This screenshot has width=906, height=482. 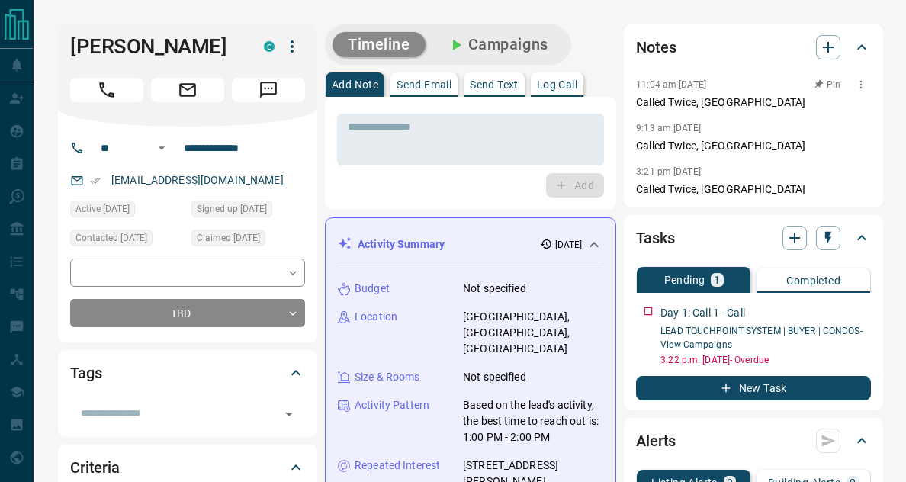 I want to click on p: Location, so click(x=376, y=317).